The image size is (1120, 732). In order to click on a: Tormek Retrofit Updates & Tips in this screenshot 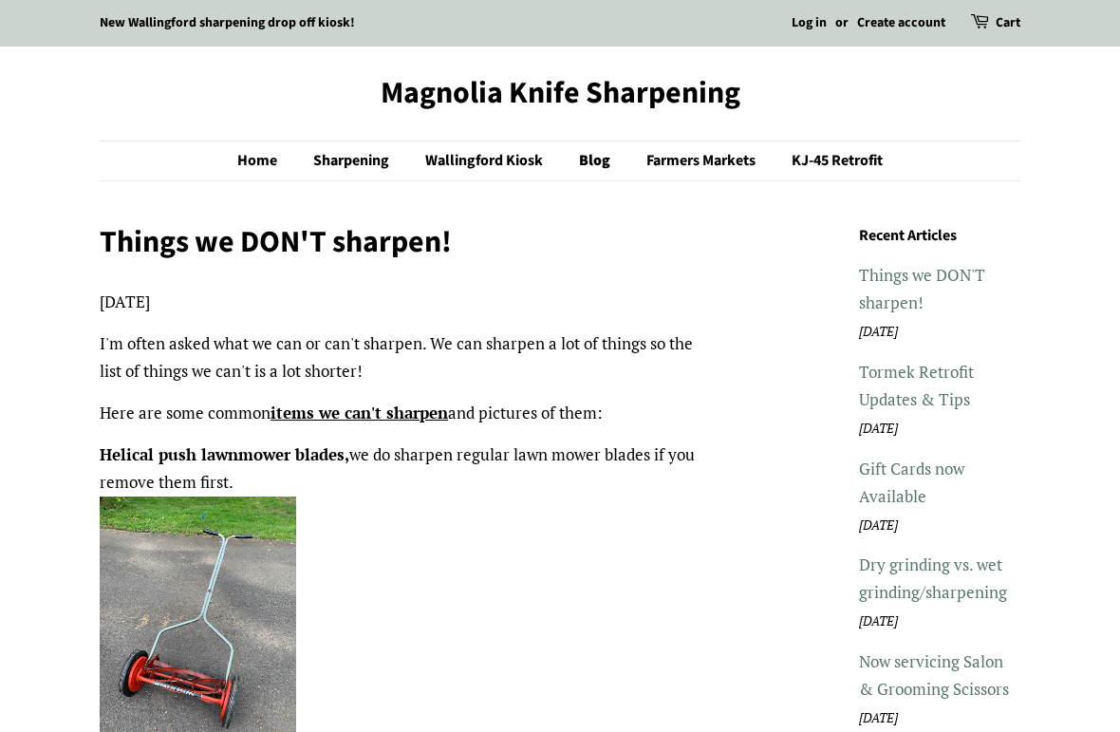, I will do `click(916, 385)`.